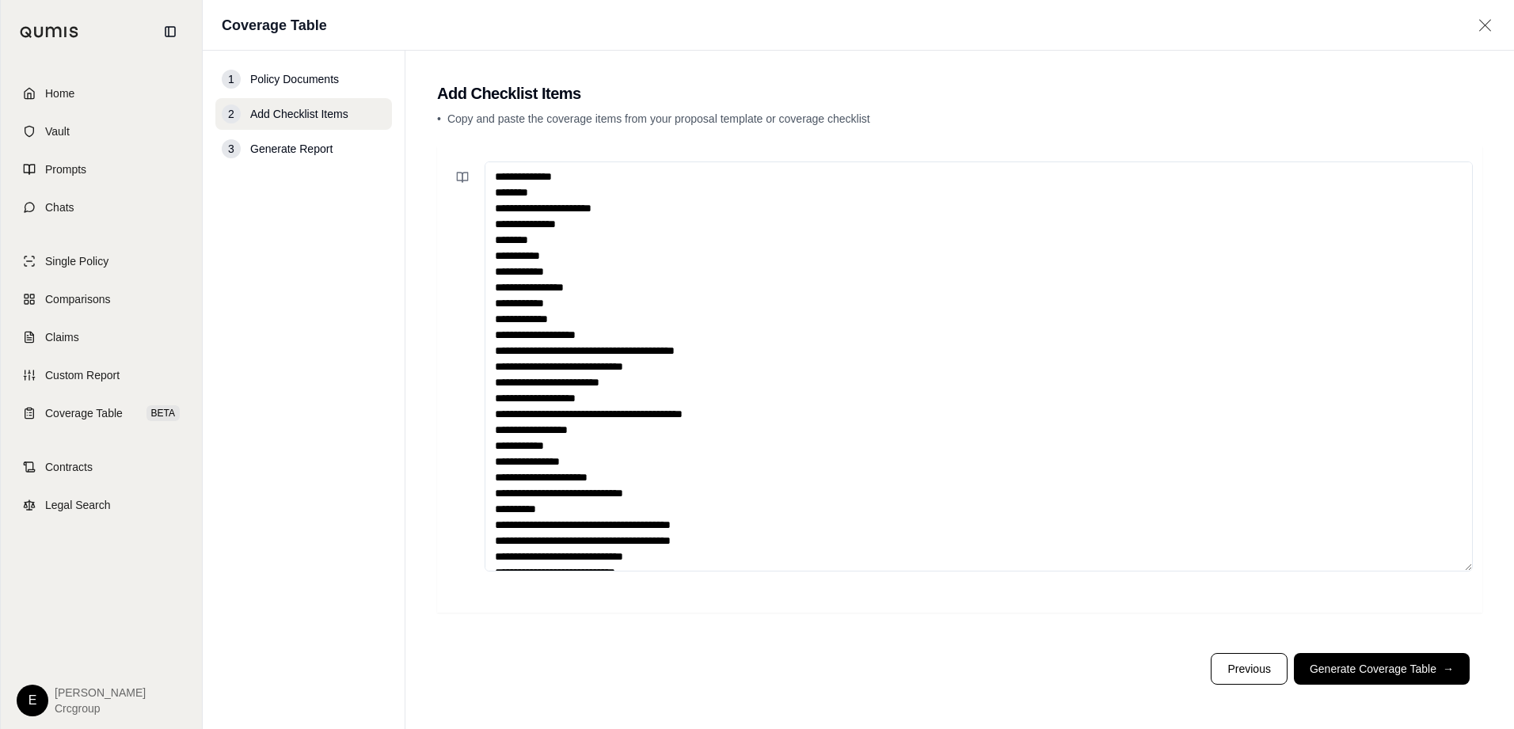  I want to click on a: Contracts, so click(101, 467).